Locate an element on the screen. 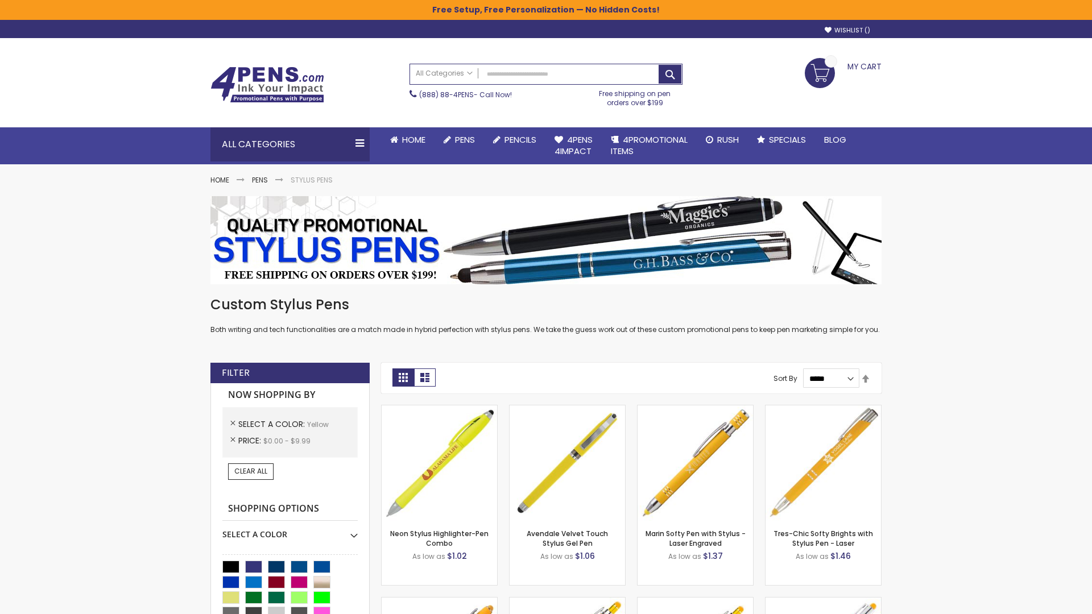 The height and width of the screenshot is (614, 1092). strong: Shopping Options is located at coordinates (290, 509).